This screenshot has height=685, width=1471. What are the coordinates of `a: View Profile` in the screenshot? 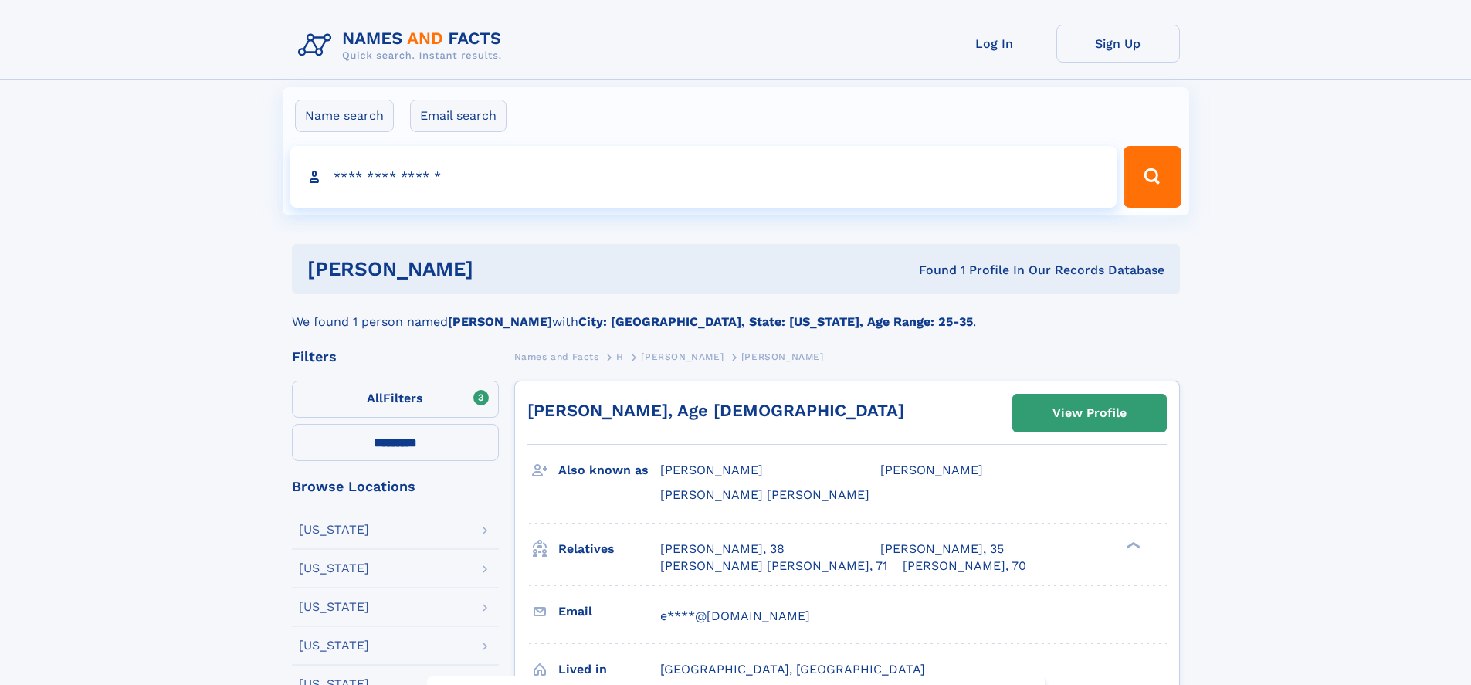 It's located at (1090, 413).